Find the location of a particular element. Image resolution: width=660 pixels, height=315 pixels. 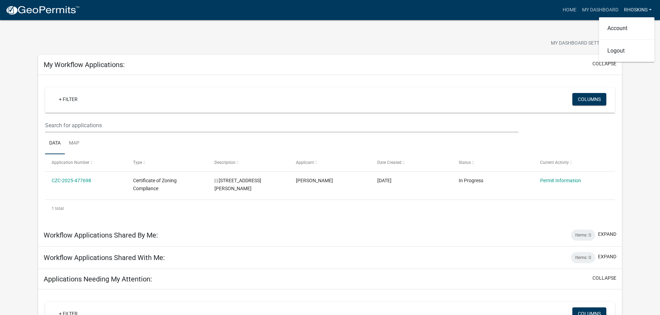

datatable-header-cell: Description is located at coordinates (248, 163).